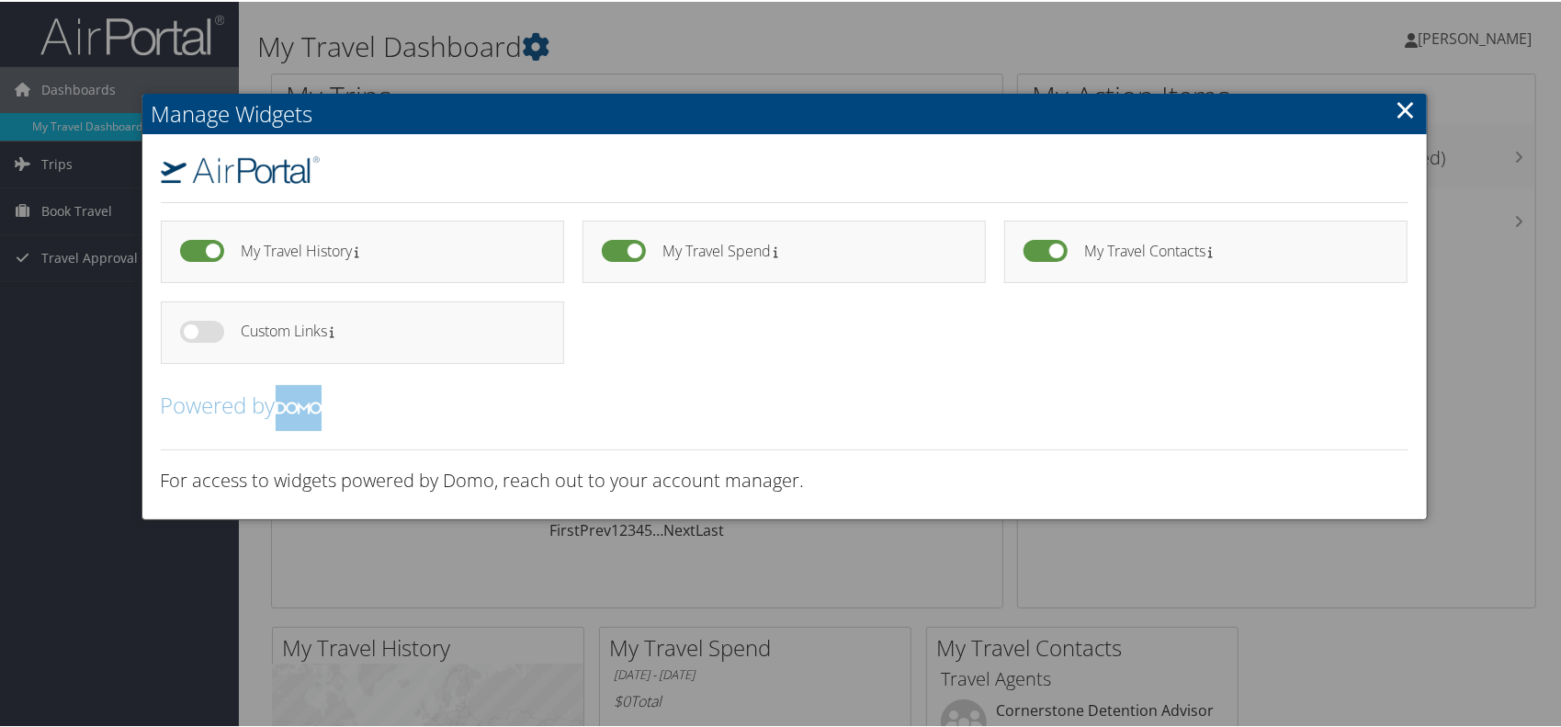  What do you see at coordinates (785, 112) in the screenshot?
I see `h2: Manage Widgets` at bounding box center [785, 112].